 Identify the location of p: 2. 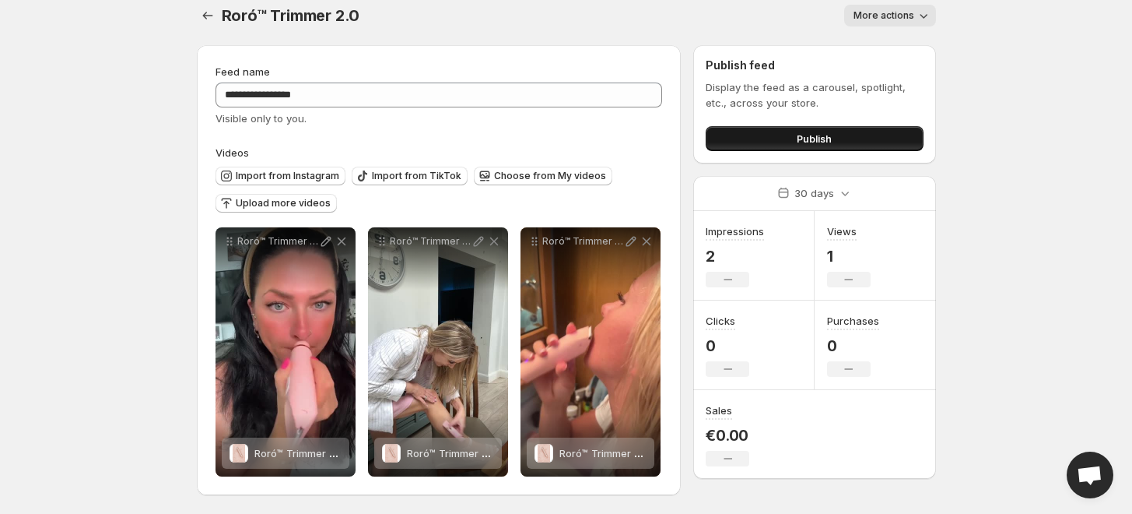
(735, 256).